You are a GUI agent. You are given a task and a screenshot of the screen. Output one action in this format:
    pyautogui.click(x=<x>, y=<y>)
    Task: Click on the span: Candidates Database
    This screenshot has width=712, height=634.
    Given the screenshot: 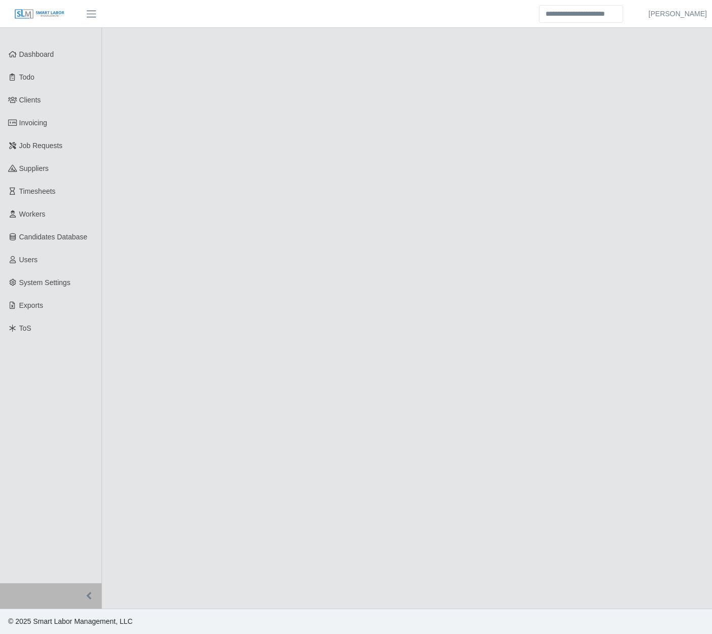 What is the action you would take?
    pyautogui.click(x=53, y=237)
    